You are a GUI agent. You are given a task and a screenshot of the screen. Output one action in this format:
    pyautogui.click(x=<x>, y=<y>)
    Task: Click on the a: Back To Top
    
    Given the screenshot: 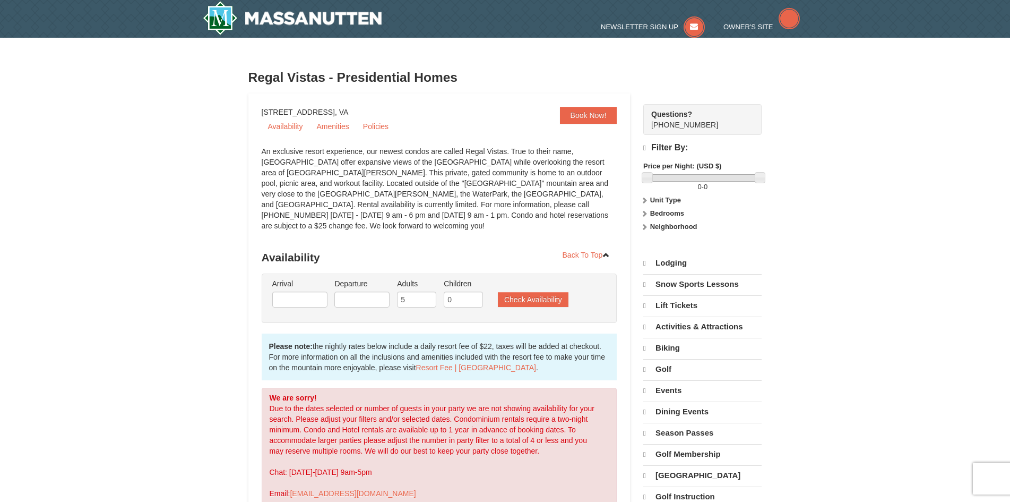 What is the action you would take?
    pyautogui.click(x=587, y=255)
    